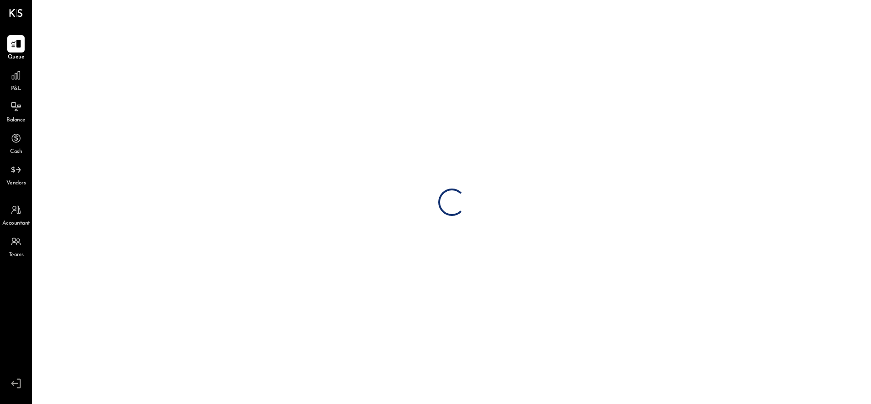  What do you see at coordinates (16, 89) in the screenshot?
I see `span: P&L` at bounding box center [16, 89].